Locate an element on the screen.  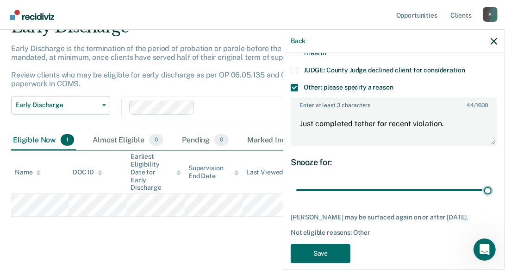
span: Other: please specify a reason is located at coordinates (349, 87).